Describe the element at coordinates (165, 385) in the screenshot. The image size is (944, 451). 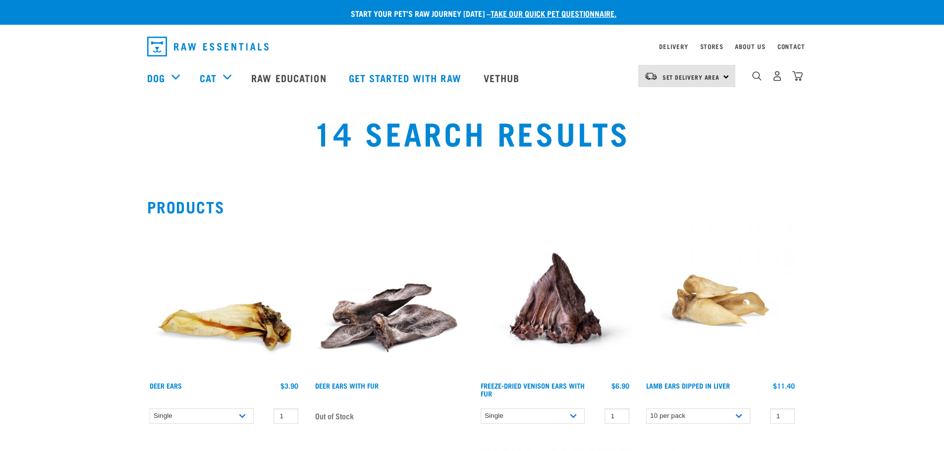
I see `a: Deer Ears` at that location.